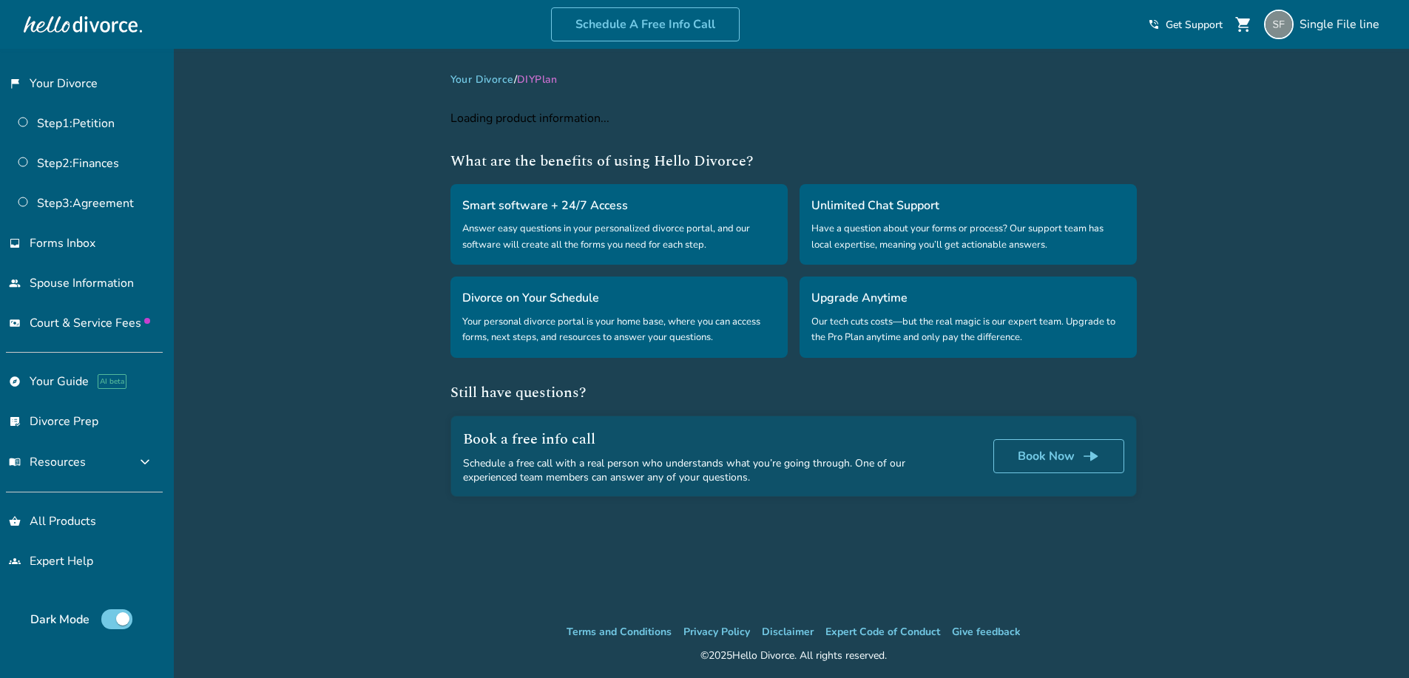  Describe the element at coordinates (15, 84) in the screenshot. I see `span: flag_2` at that location.